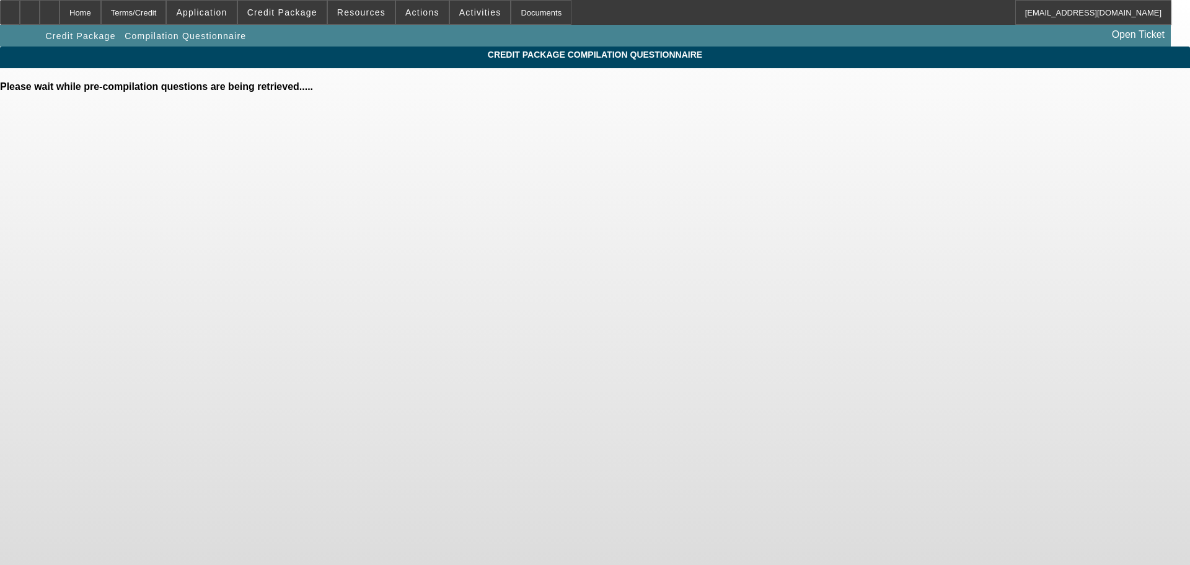  Describe the element at coordinates (185, 36) in the screenshot. I see `span: Compilation Questionnaire` at that location.